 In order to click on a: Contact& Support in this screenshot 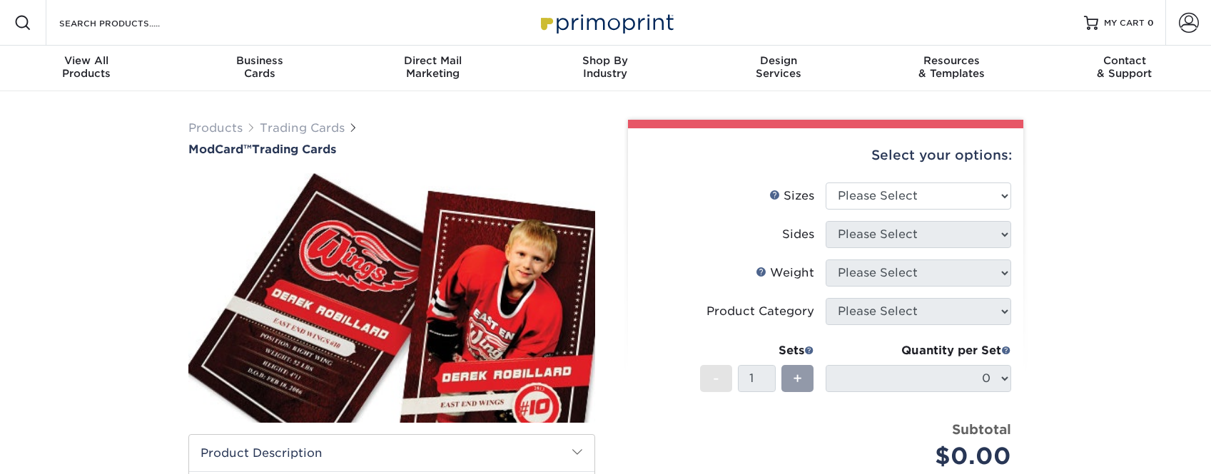, I will do `click(1125, 68)`.